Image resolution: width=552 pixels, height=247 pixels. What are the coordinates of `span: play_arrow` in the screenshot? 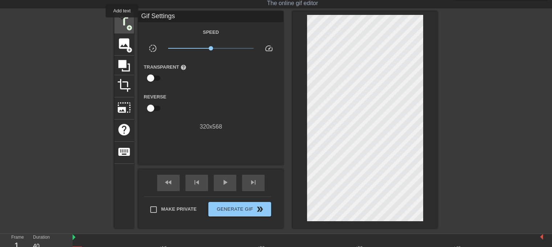 It's located at (225, 182).